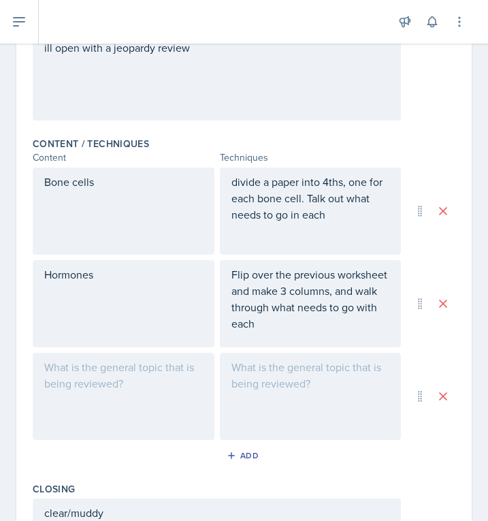 This screenshot has height=521, width=488. I want to click on label: Content / Techniques, so click(91, 144).